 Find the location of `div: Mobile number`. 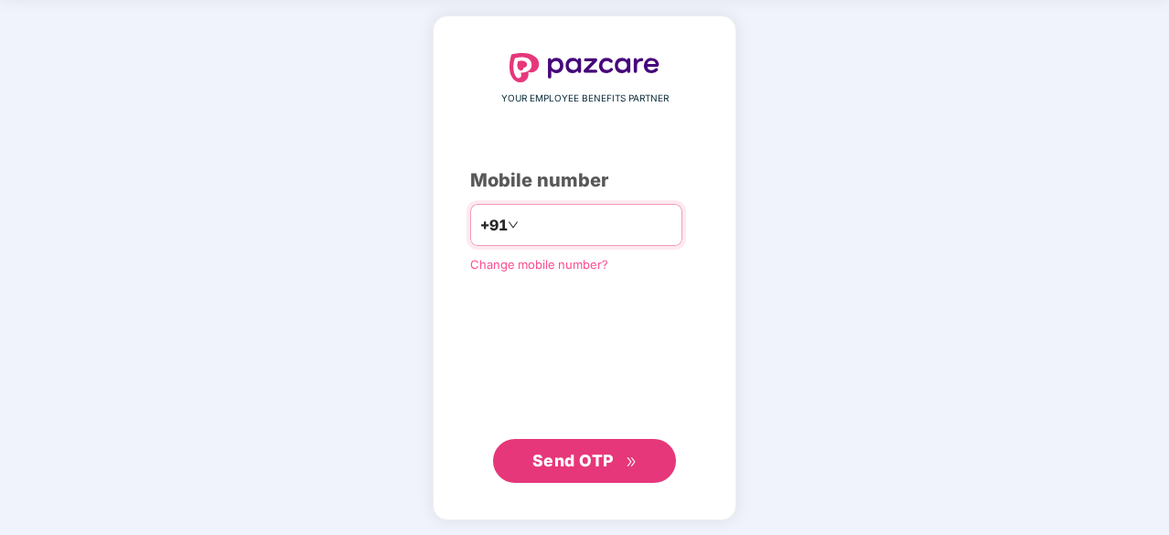

div: Mobile number is located at coordinates (585, 180).